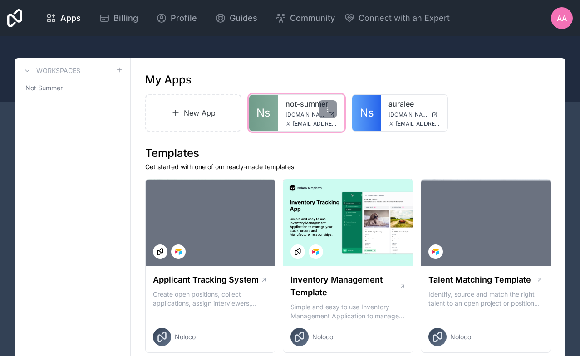 The height and width of the screenshot is (356, 580). I want to click on a: Apps, so click(63, 18).